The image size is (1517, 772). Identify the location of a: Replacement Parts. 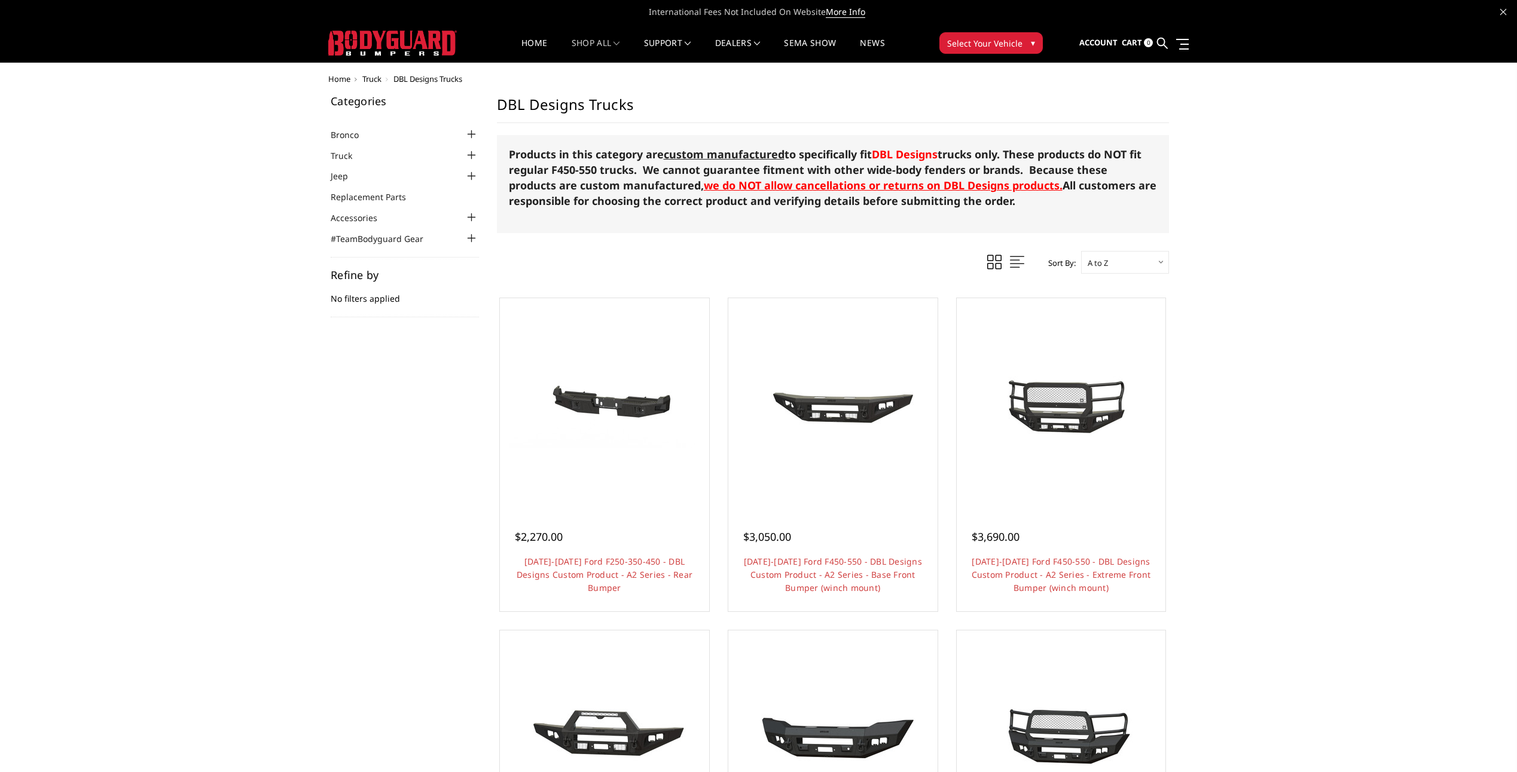
(375, 197).